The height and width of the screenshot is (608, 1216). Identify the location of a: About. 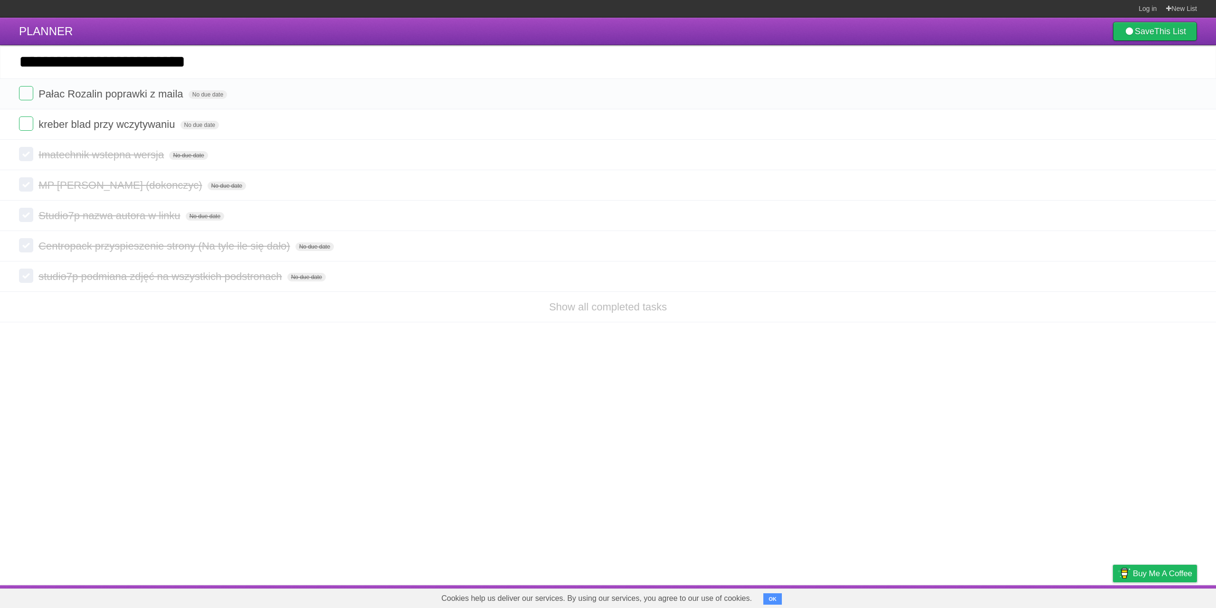
(997, 596).